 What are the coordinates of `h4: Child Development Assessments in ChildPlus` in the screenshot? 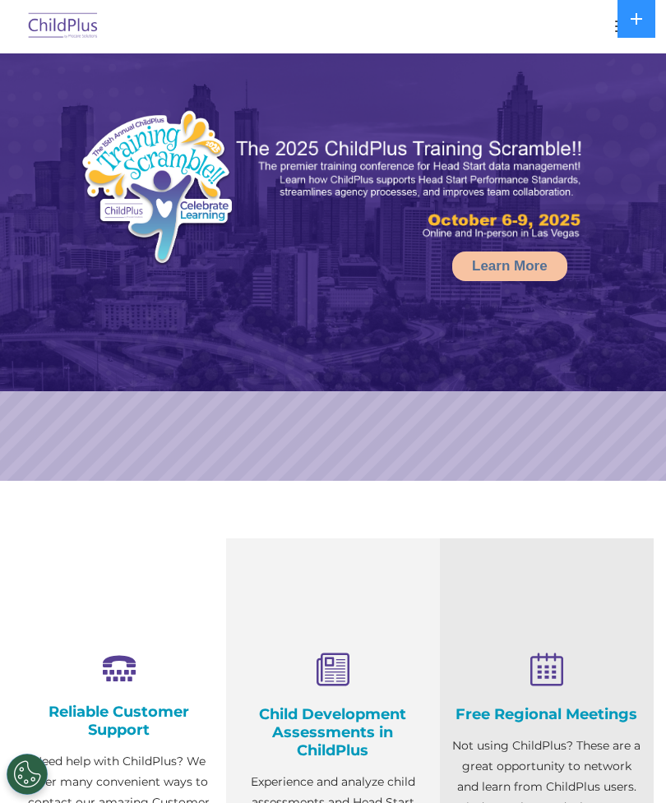 It's located at (333, 733).